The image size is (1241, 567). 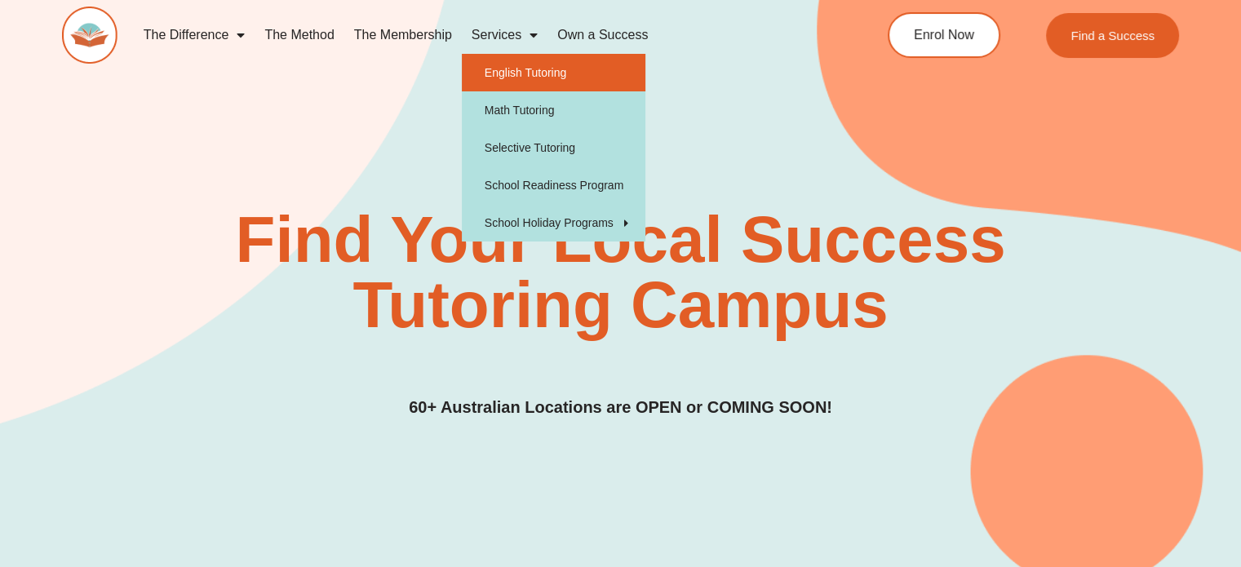 What do you see at coordinates (553, 223) in the screenshot?
I see `a: School Holiday Programs` at bounding box center [553, 223].